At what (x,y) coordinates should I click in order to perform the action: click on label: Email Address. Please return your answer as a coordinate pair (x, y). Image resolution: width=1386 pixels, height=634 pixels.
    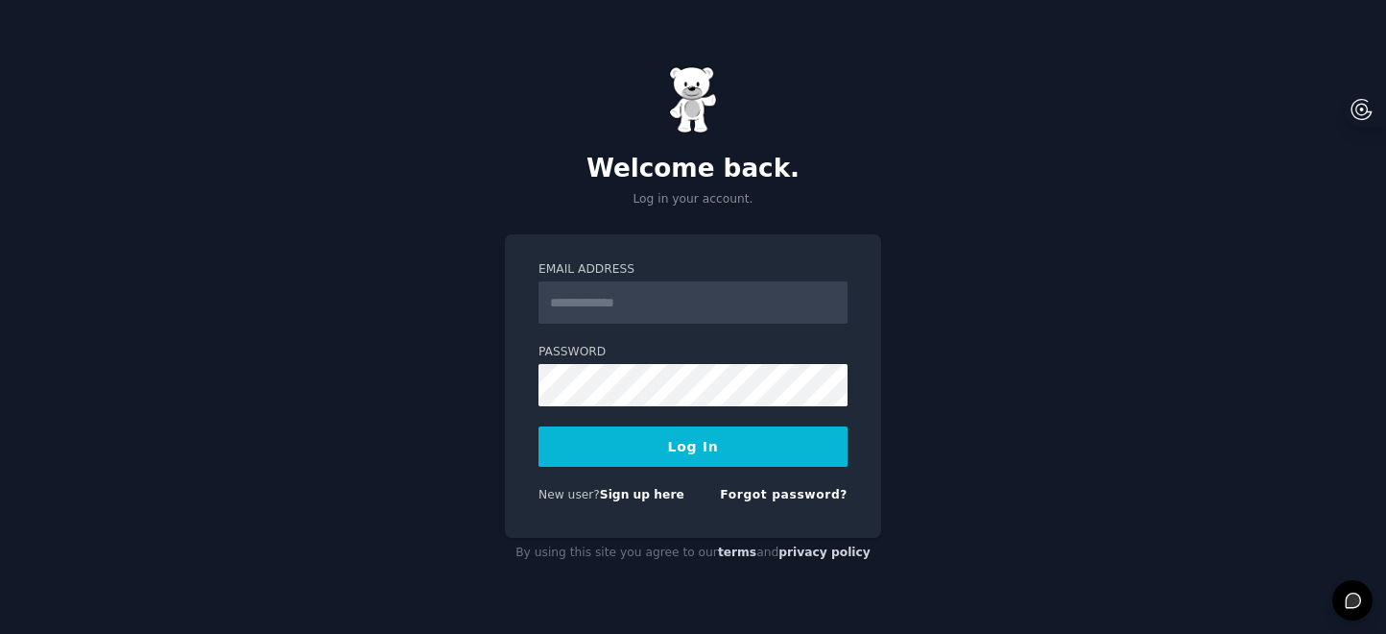
    Looking at the image, I should click on (693, 270).